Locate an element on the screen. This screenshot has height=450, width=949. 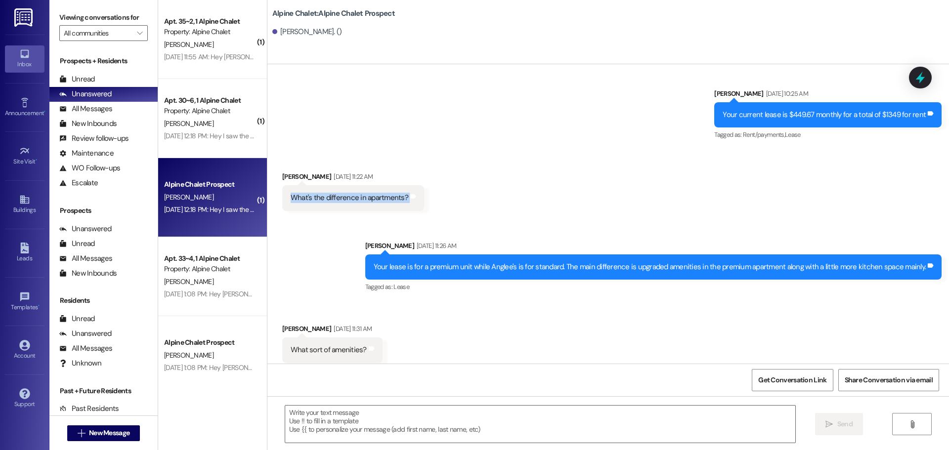
label: Viewing conversations for is located at coordinates (103, 17).